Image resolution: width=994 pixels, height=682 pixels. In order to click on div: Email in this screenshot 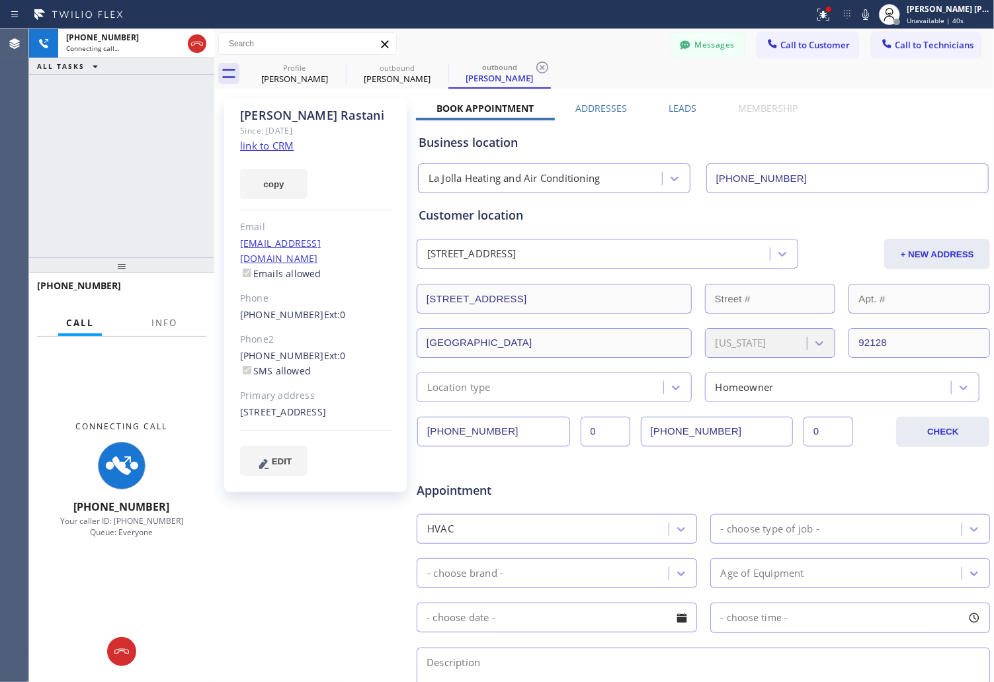, I will do `click(315, 227)`.